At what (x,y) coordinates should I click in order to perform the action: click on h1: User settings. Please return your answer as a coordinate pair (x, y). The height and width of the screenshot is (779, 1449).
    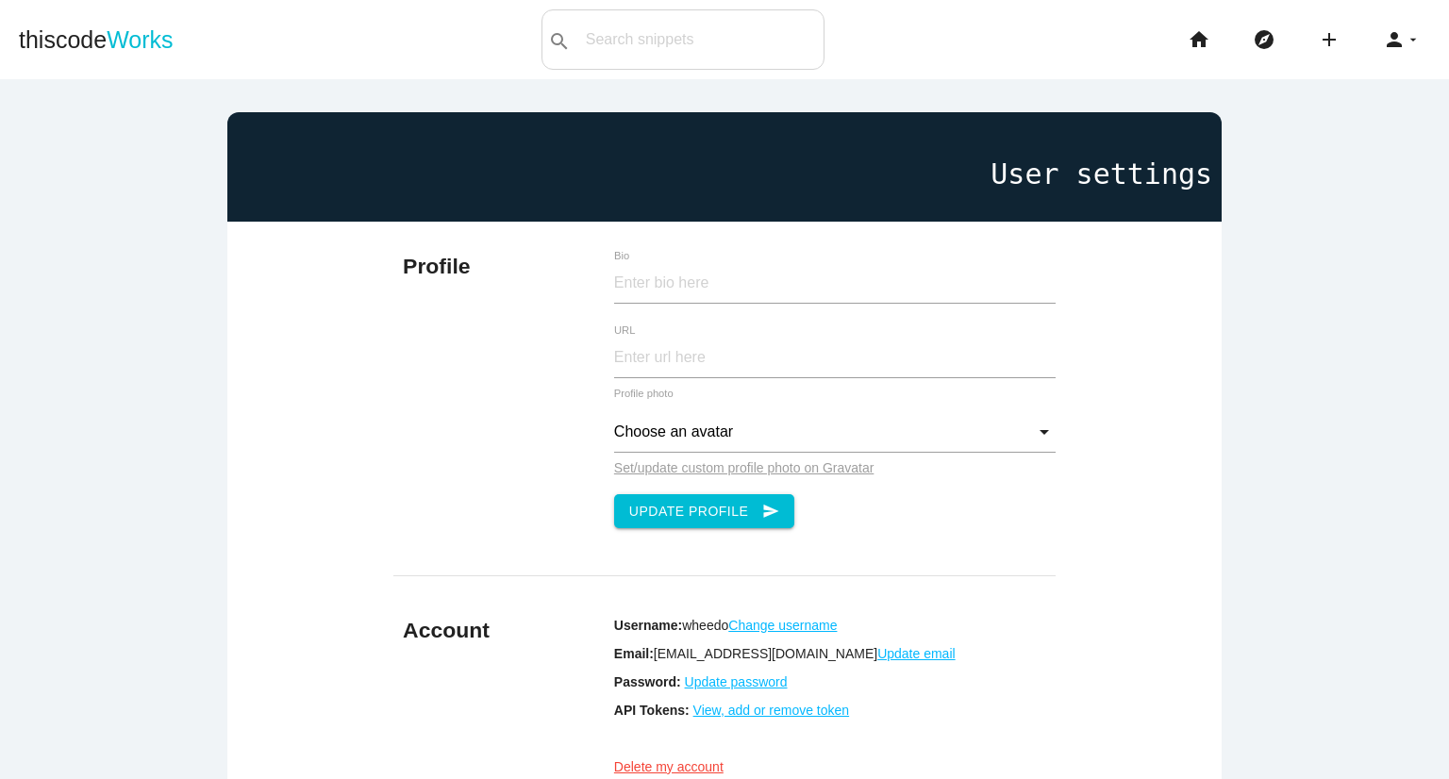
    Looking at the image, I should click on (724, 174).